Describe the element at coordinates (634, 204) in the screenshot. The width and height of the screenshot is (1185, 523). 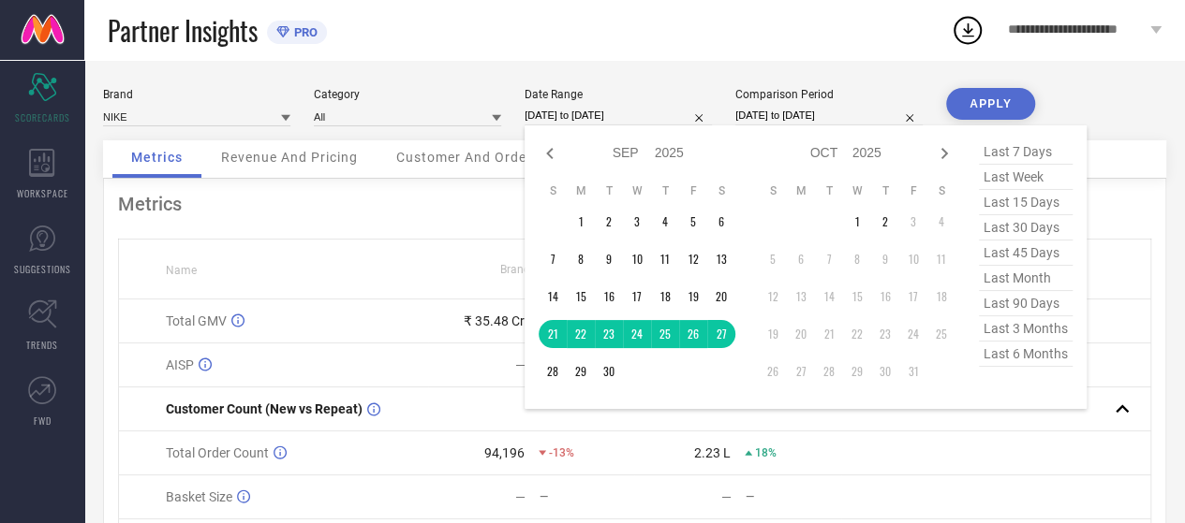
I see `div: Metrics` at that location.